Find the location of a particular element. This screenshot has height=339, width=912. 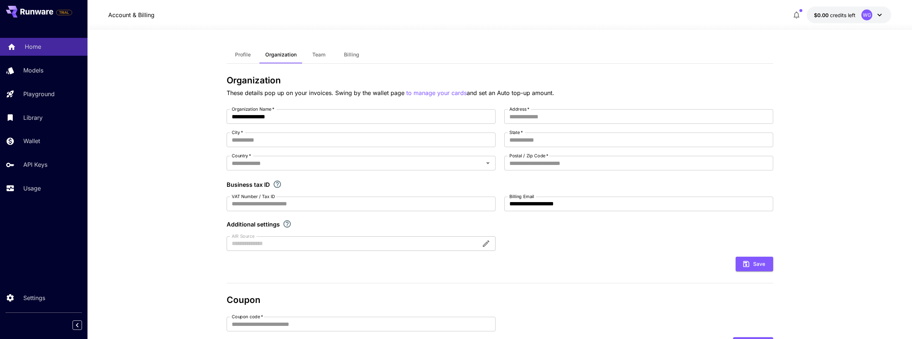

button: $0.00WG is located at coordinates (849, 15).